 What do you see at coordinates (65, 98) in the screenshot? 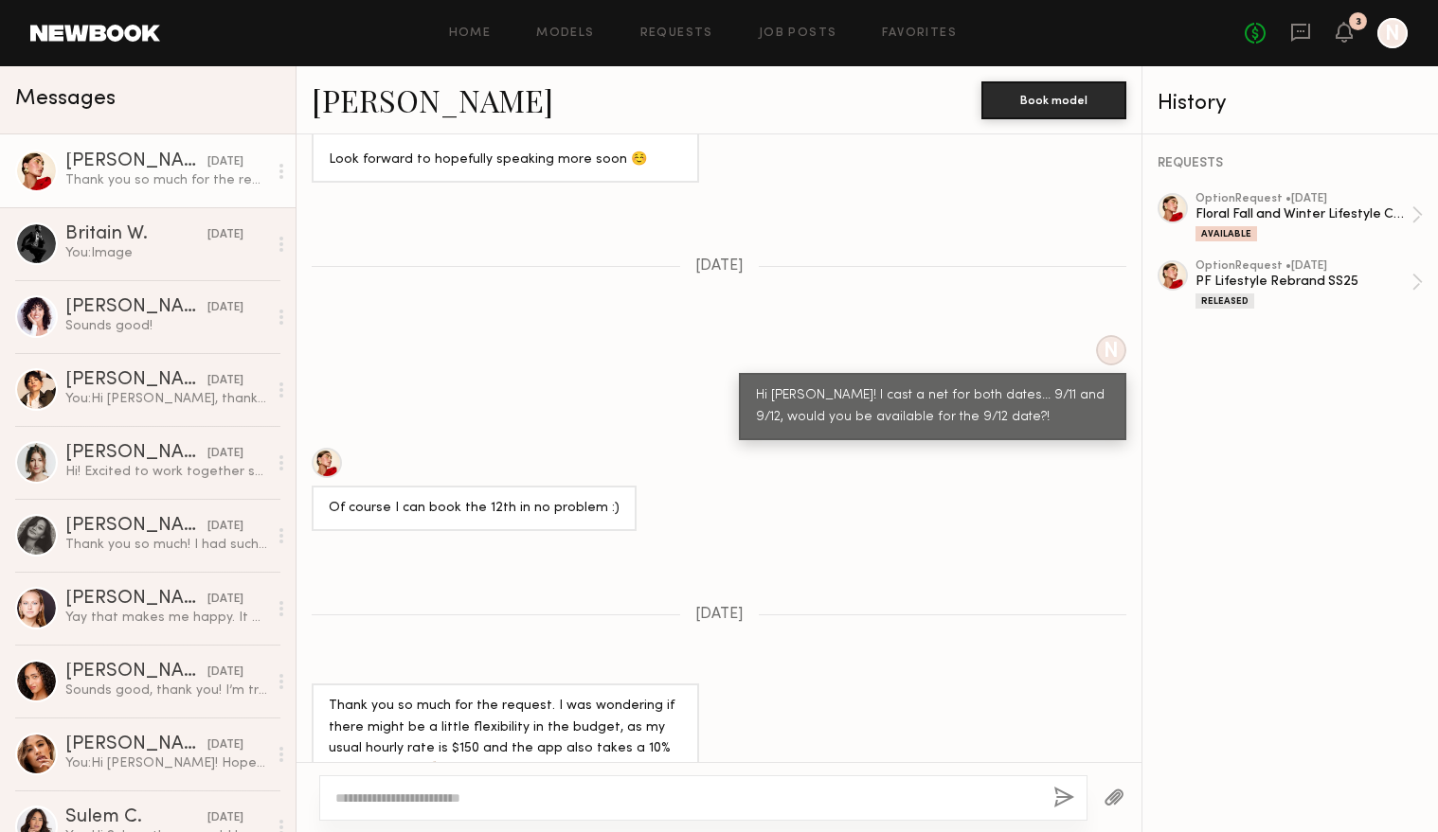
I see `span: Messages` at bounding box center [65, 98].